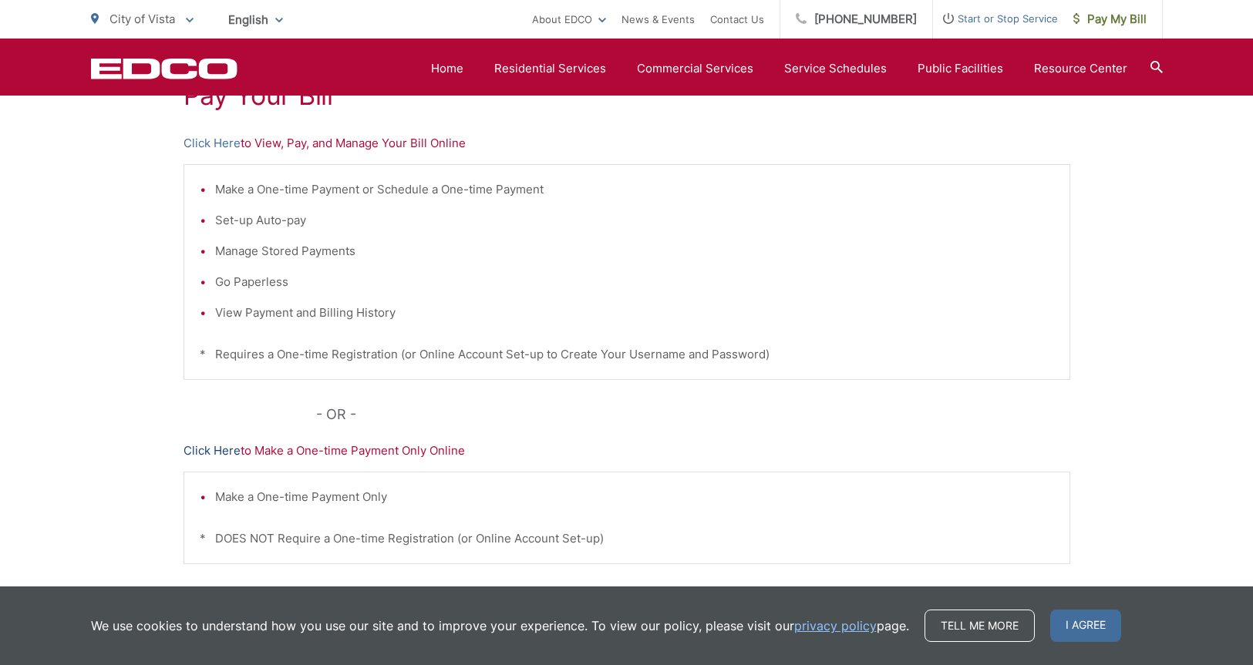  I want to click on span: Pay My Bill, so click(1109, 19).